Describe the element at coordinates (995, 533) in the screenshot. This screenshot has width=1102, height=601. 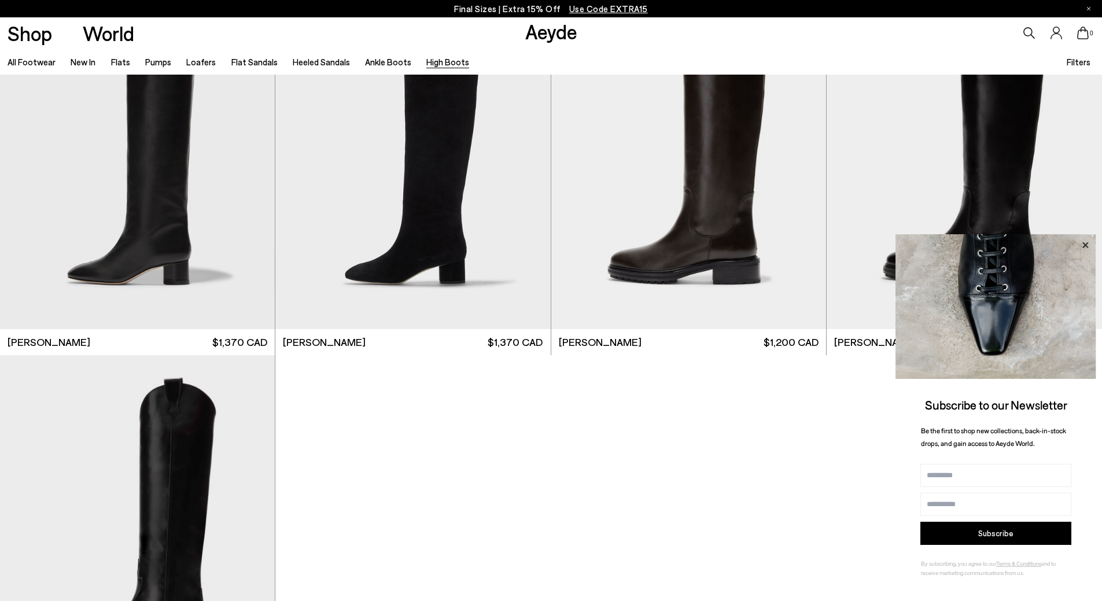
I see `button: Subscribe` at that location.